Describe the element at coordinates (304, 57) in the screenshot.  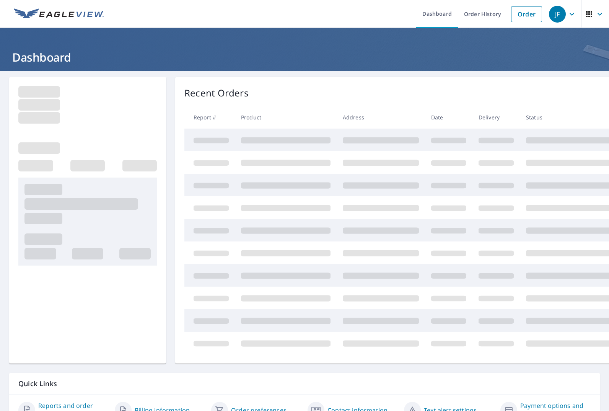
I see `h1: Dashboard` at that location.